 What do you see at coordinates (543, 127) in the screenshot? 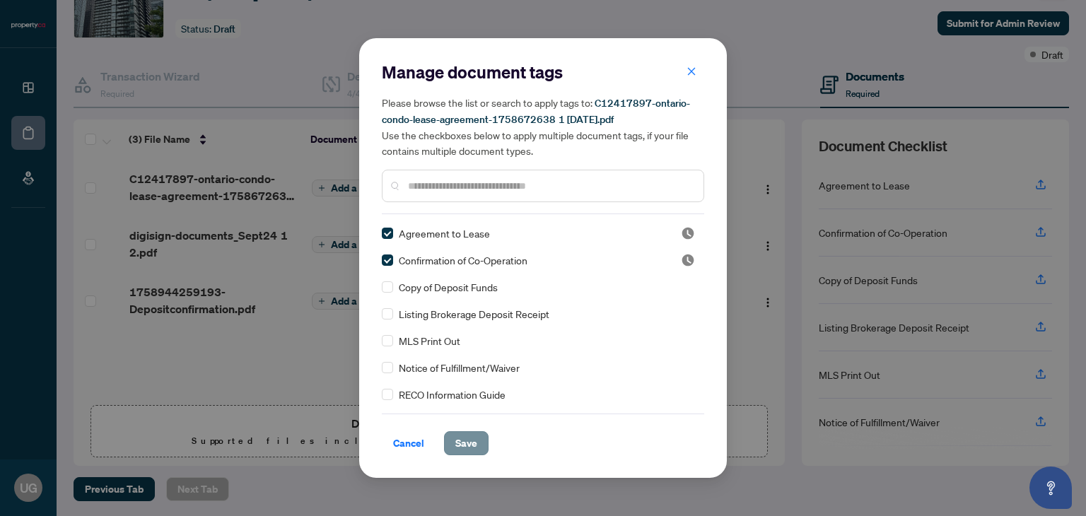
I see `h5: Please browse the list or search to apply tags to: Use the checkboxes below to apply multiple doc...` at bounding box center [543, 127].